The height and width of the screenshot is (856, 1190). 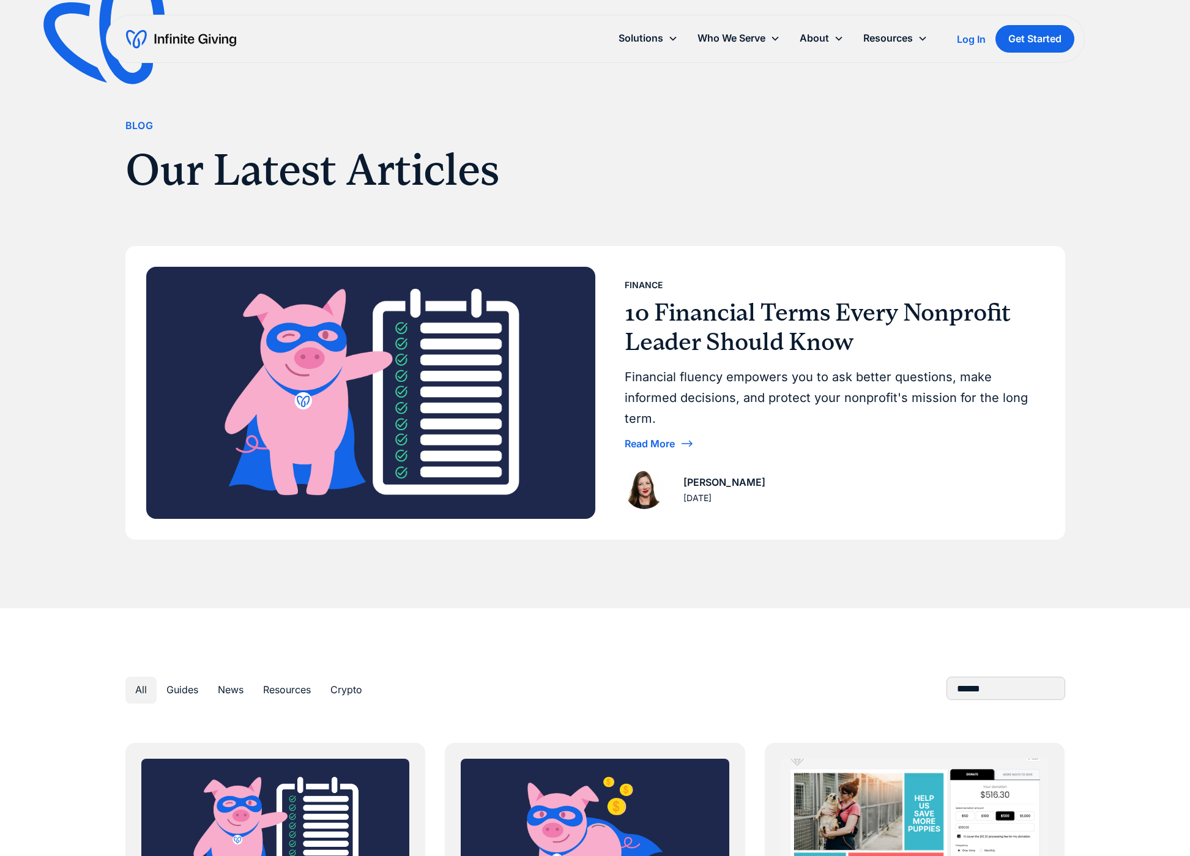 What do you see at coordinates (814, 38) in the screenshot?
I see `div: About` at bounding box center [814, 38].